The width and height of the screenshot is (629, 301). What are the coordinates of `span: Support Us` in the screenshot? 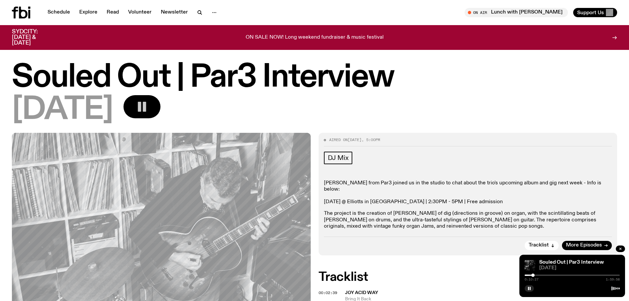 It's located at (591, 13).